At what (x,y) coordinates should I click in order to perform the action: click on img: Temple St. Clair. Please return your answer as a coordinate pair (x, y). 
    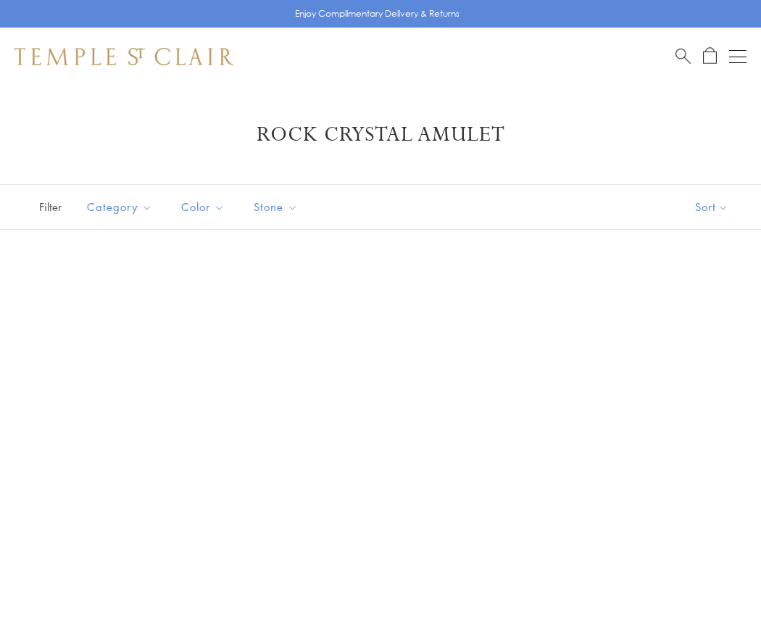
    Looking at the image, I should click on (124, 57).